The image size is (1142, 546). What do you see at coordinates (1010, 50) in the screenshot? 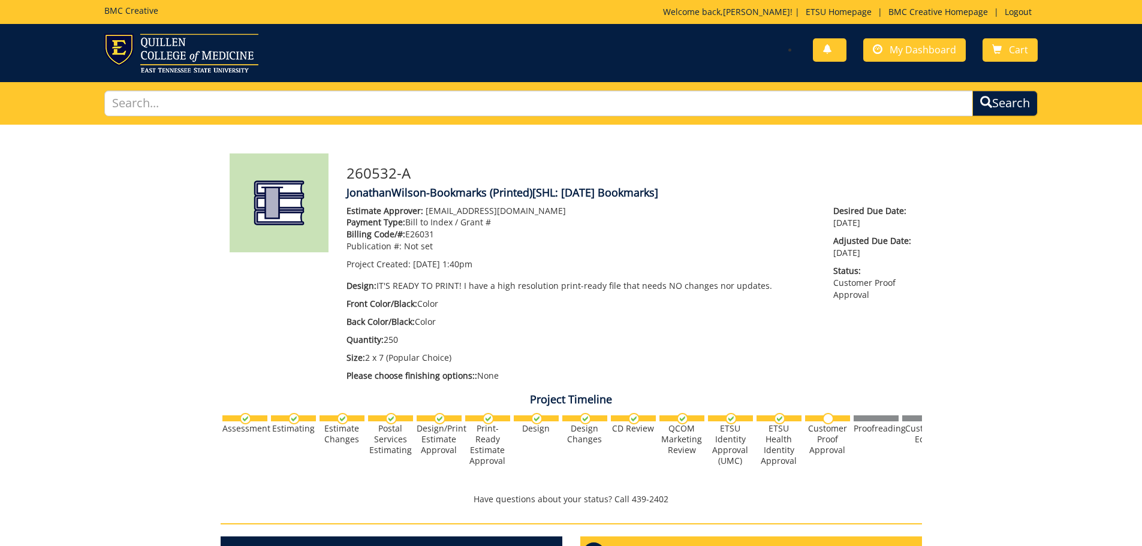
I see `a: Cart` at bounding box center [1010, 50].